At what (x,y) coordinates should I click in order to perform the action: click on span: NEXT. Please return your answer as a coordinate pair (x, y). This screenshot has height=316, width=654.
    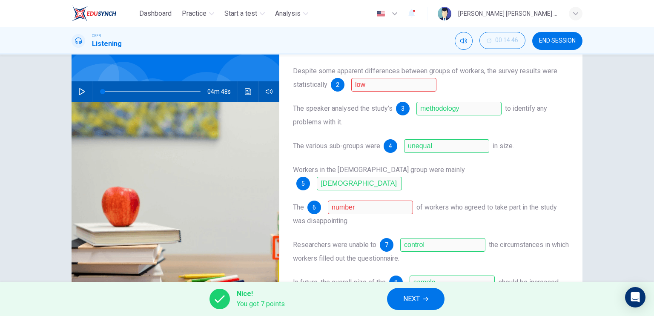
    Looking at the image, I should click on (411, 299).